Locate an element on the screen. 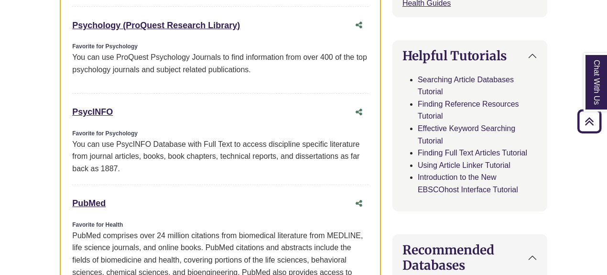  a: Finding Full Text Articles Tutorial is located at coordinates (472, 153).